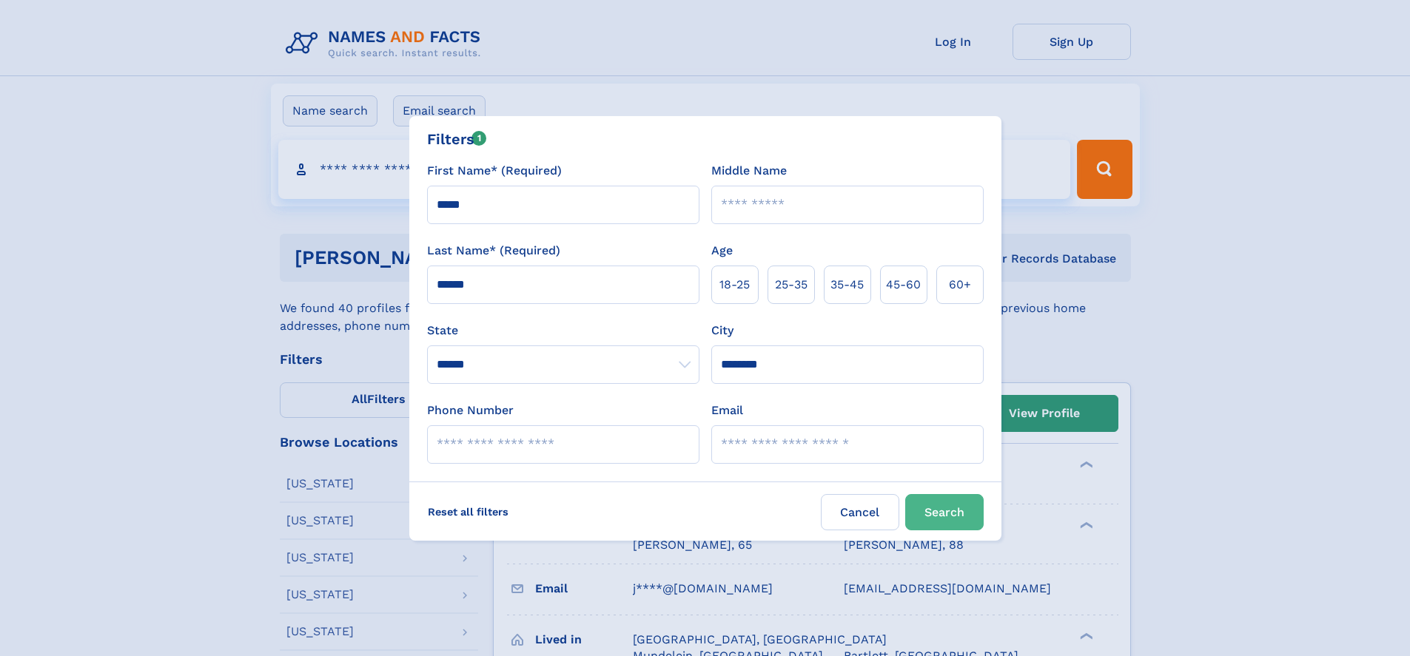 The height and width of the screenshot is (656, 1410). What do you see at coordinates (722, 251) in the screenshot?
I see `label: Age` at bounding box center [722, 251].